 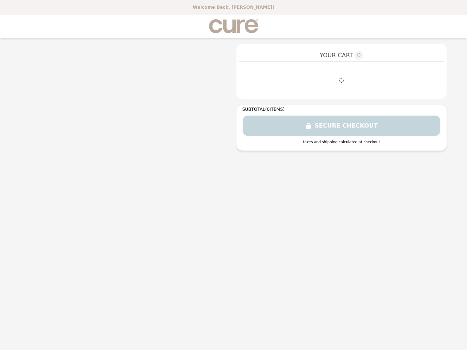 I want to click on div: taxes and shipping calculated at checkout, so click(x=341, y=142).